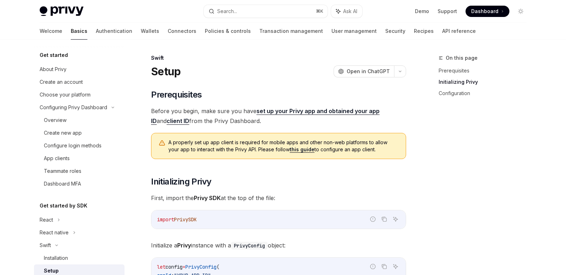 This screenshot has width=566, height=275. I want to click on div: Configure login methods, so click(72, 146).